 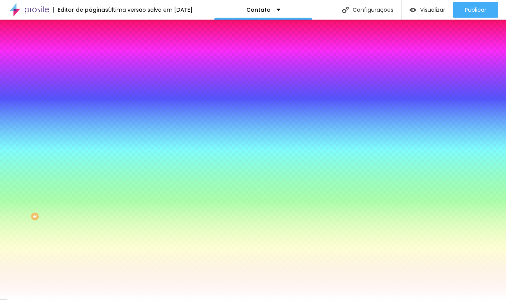 What do you see at coordinates (432, 10) in the screenshot?
I see `span: Visualizar` at bounding box center [432, 10].